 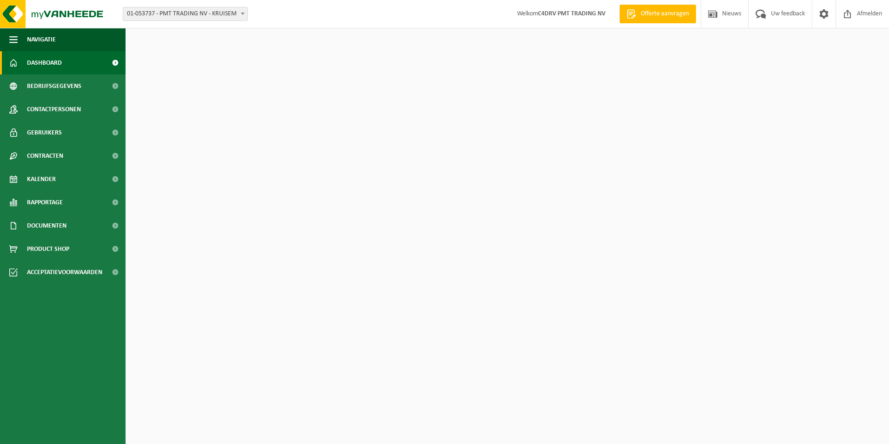 What do you see at coordinates (45, 156) in the screenshot?
I see `span: Contracten` at bounding box center [45, 156].